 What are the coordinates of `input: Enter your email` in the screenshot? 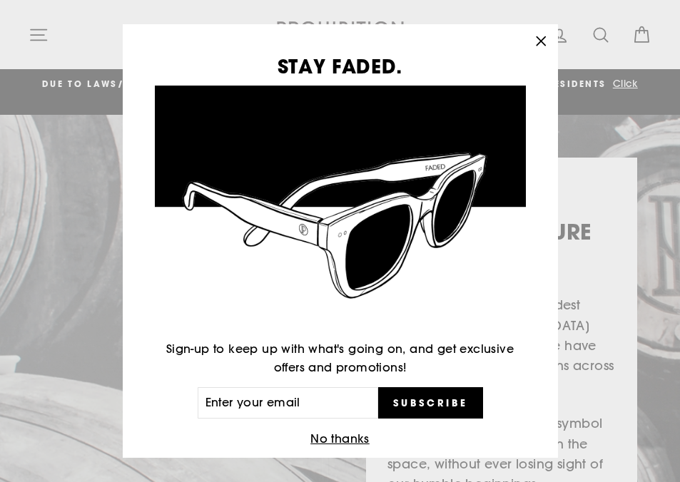 It's located at (288, 403).